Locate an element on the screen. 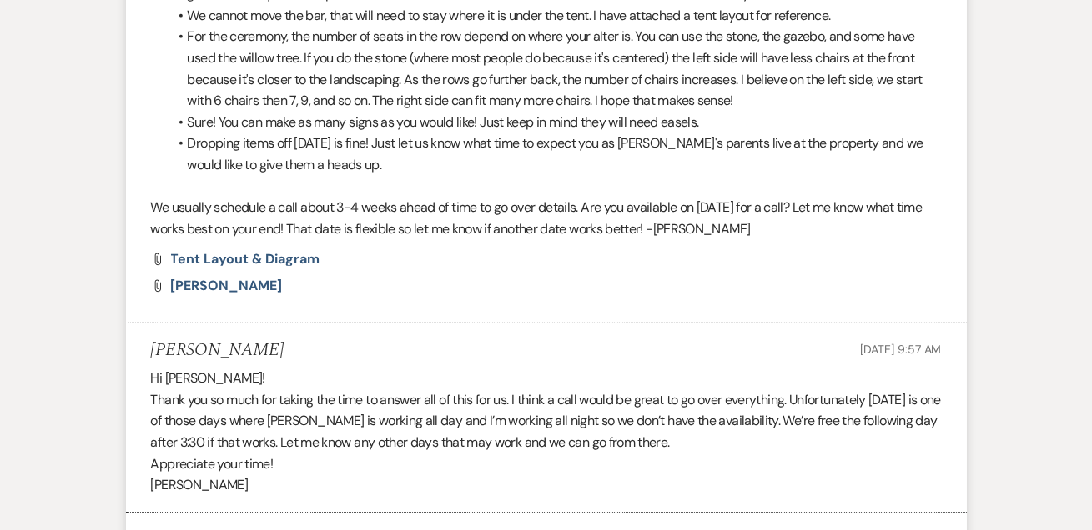  li: For the ceremony, the number of seats in the row depend on where your alter is. You can use the s... is located at coordinates (555, 68).